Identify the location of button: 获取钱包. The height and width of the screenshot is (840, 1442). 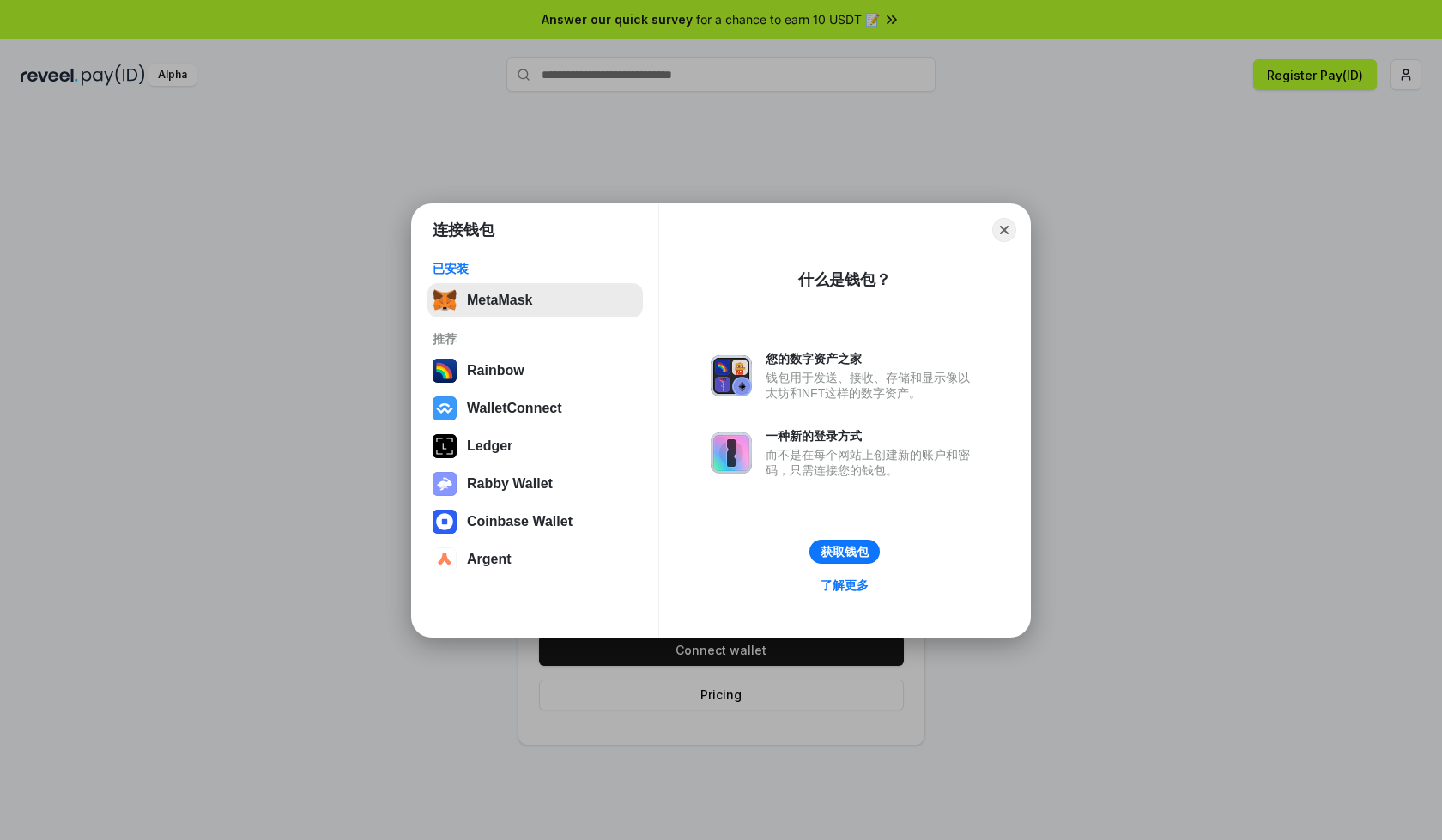
(845, 552).